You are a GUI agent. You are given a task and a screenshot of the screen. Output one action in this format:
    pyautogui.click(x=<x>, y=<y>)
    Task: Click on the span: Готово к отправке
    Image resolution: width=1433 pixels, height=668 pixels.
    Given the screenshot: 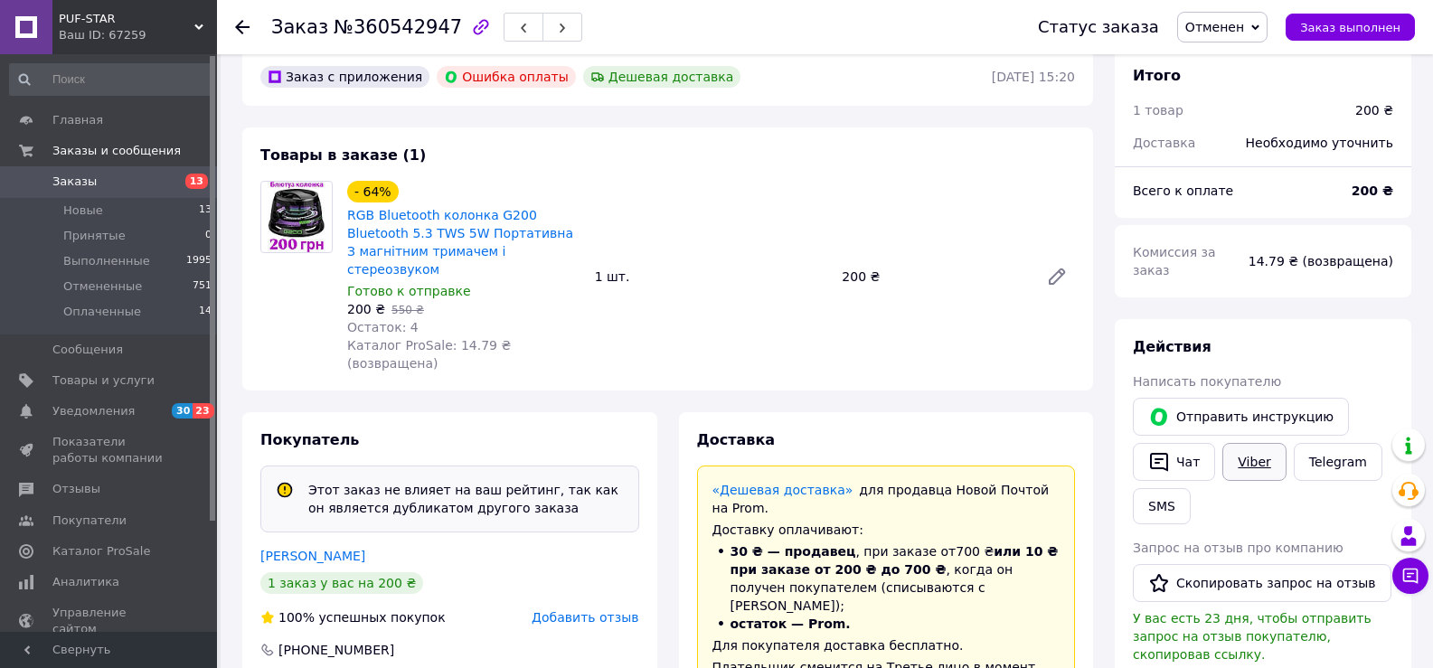 What is the action you would take?
    pyautogui.click(x=409, y=291)
    